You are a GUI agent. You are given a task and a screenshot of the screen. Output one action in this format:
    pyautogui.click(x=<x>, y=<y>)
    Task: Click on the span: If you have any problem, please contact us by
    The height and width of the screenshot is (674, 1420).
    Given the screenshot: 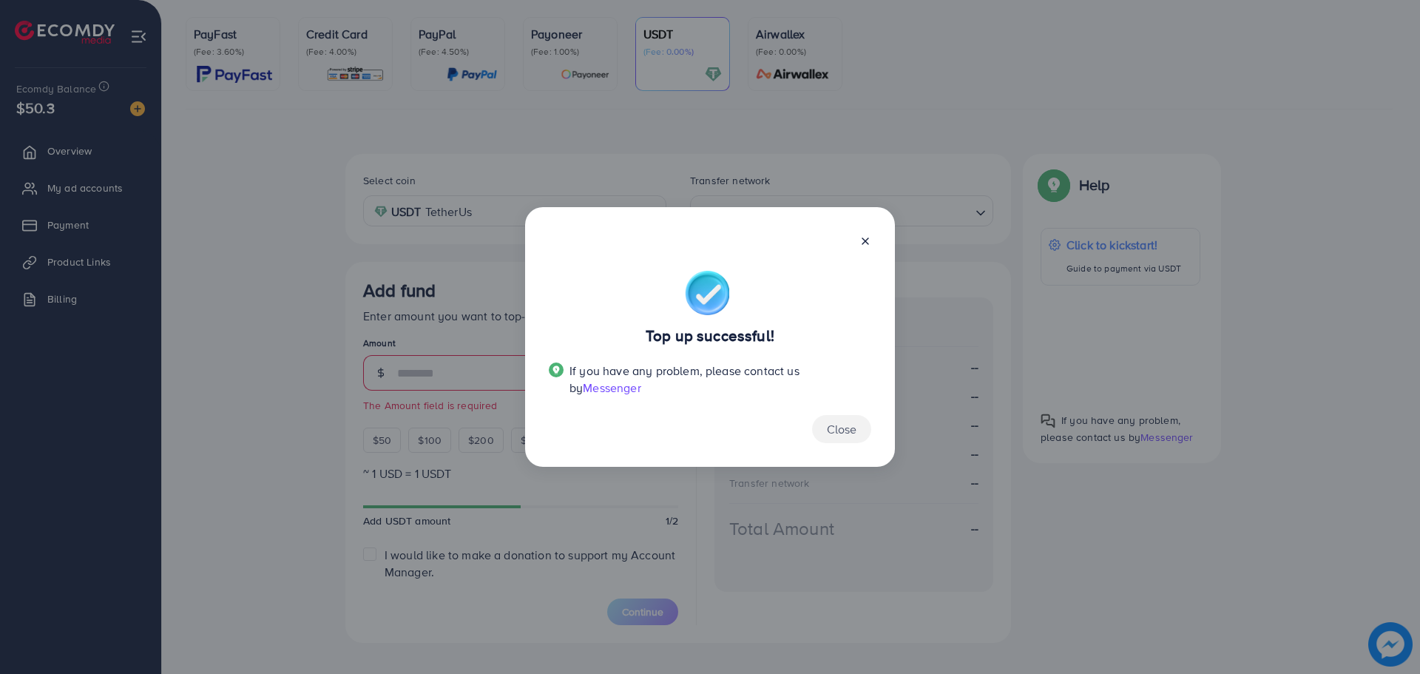 What is the action you would take?
    pyautogui.click(x=684, y=379)
    